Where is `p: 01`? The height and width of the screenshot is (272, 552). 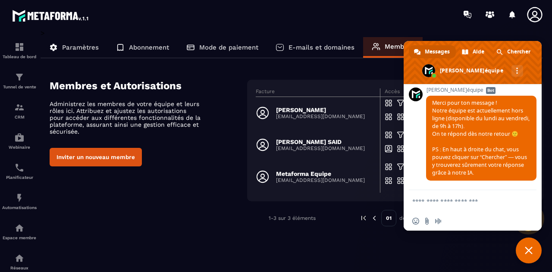
p: 01 is located at coordinates (389, 218).